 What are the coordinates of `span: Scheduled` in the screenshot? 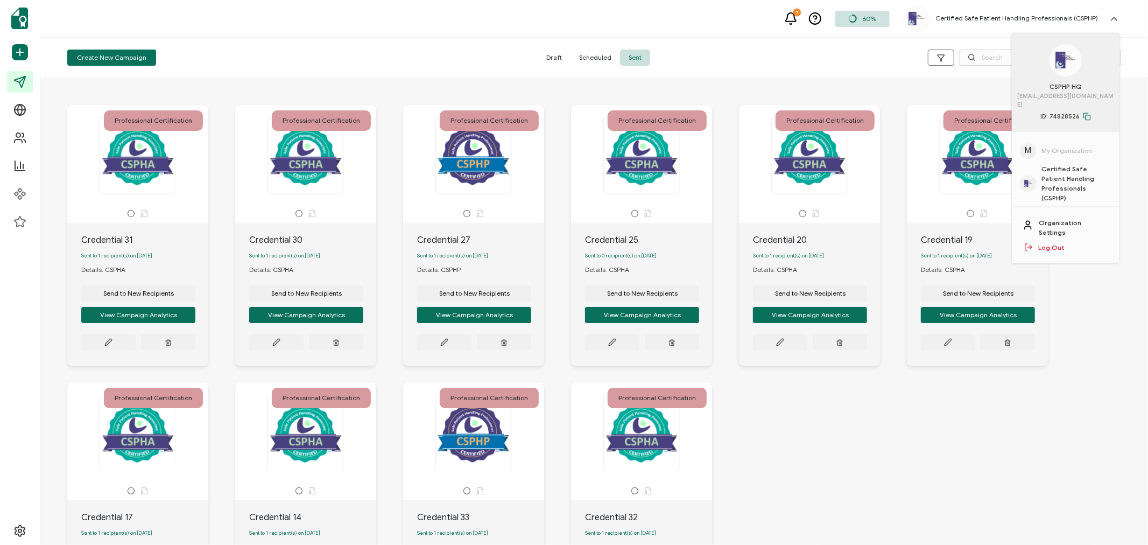 It's located at (595, 58).